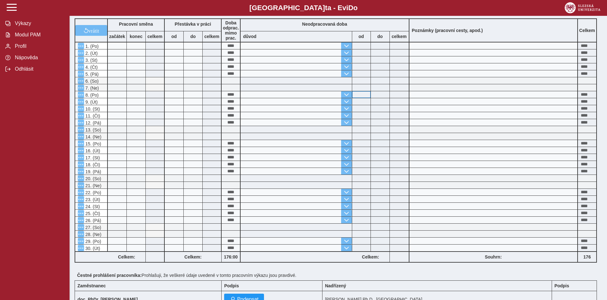  I want to click on span: 8. (Po), so click(91, 95).